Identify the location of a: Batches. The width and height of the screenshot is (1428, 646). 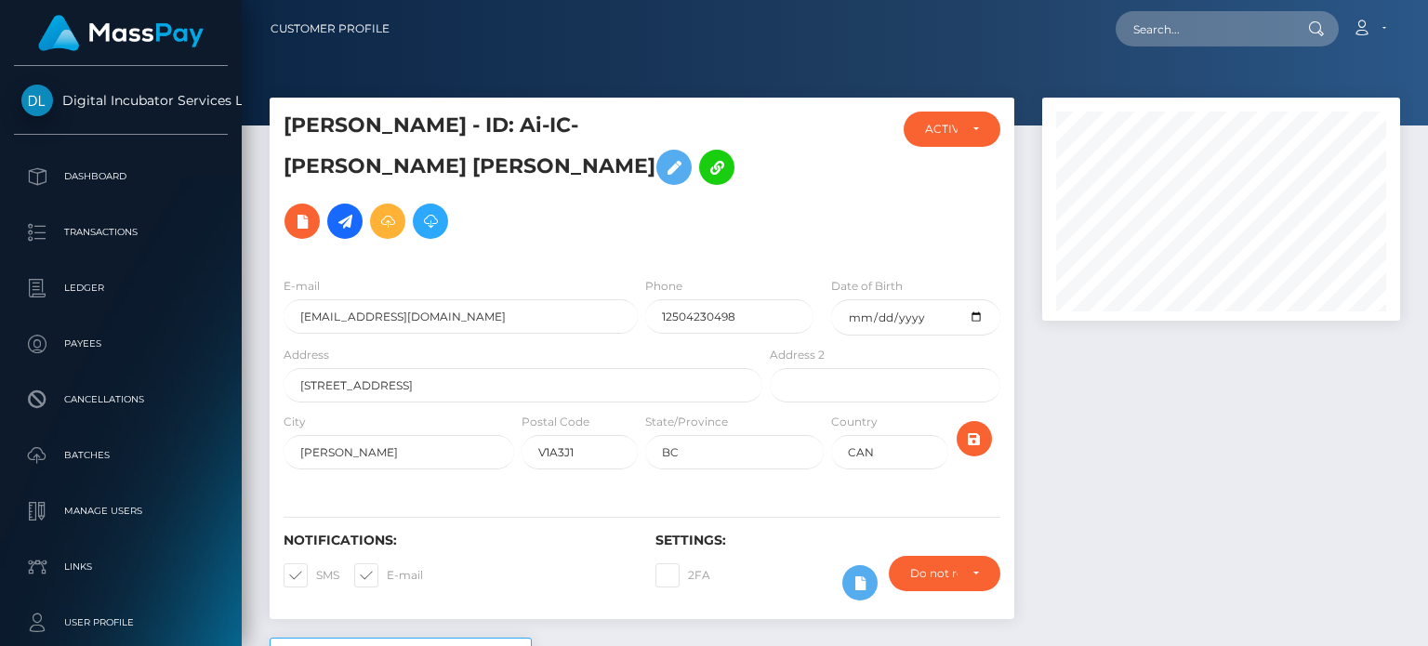
(121, 456).